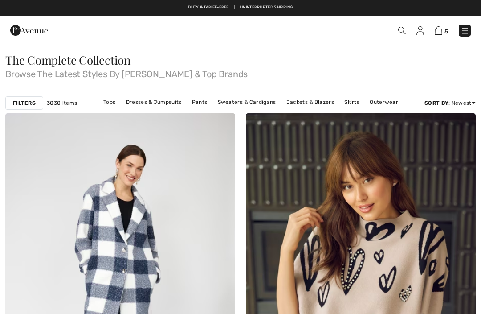 The image size is (481, 314). What do you see at coordinates (420, 31) in the screenshot?
I see `img: My Info` at bounding box center [420, 31].